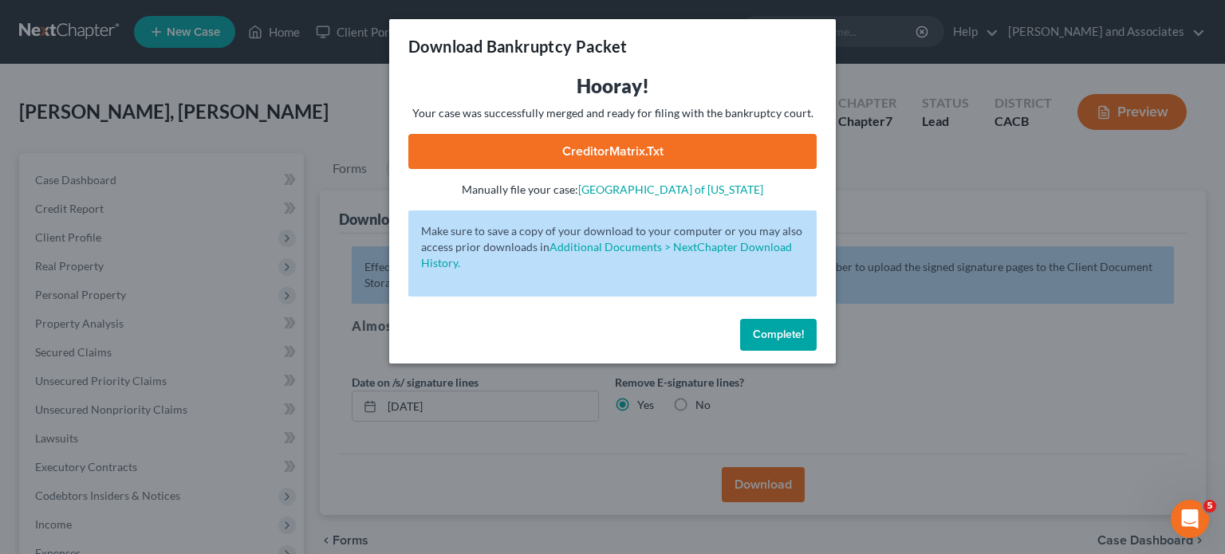  What do you see at coordinates (612, 247) in the screenshot?
I see `p: Make sure to save a copy of your download to your computer or you may also access prior downloads in` at bounding box center [612, 247].